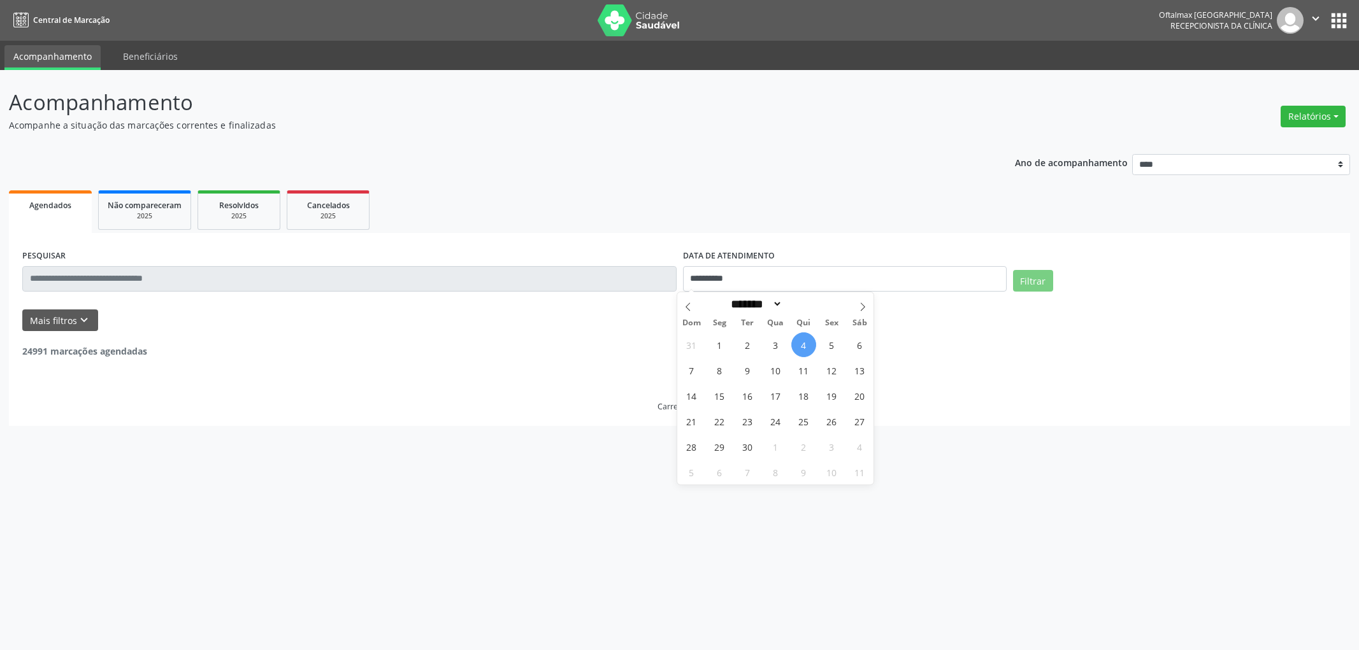 This screenshot has width=1359, height=650. I want to click on span: Setembro 19, 2025, so click(831, 396).